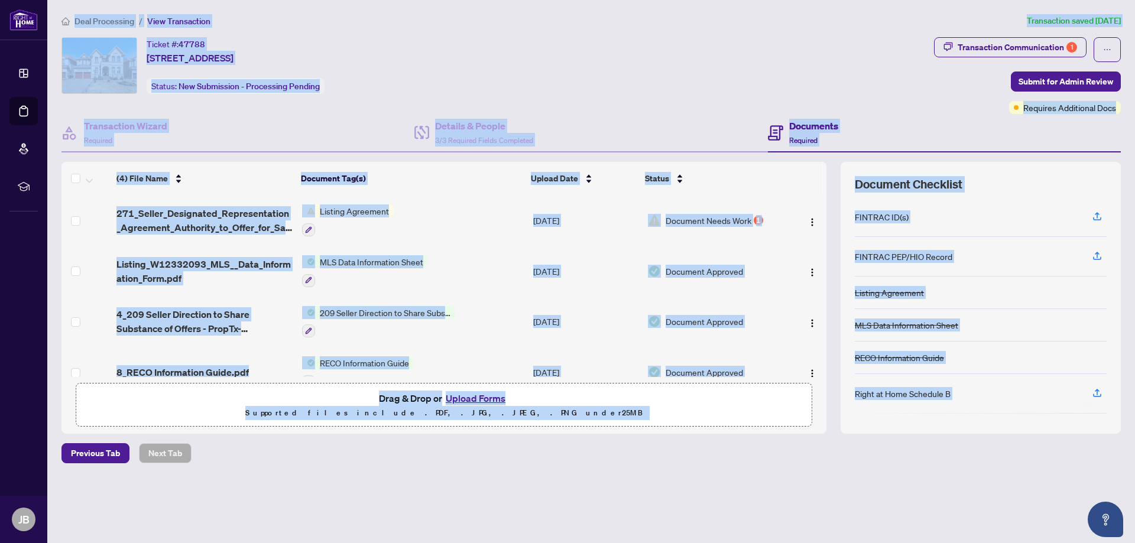  Describe the element at coordinates (24, 520) in the screenshot. I see `span: JB` at that location.